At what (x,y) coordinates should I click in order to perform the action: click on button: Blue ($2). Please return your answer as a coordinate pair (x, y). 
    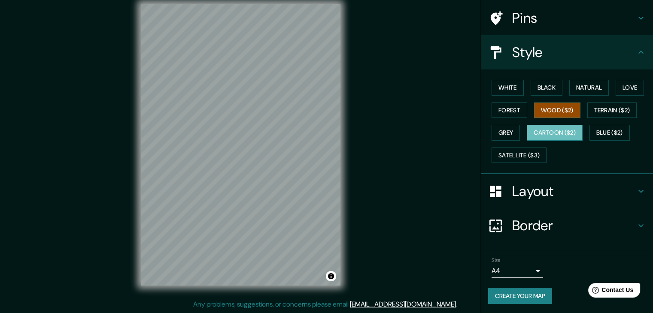
    Looking at the image, I should click on (610, 133).